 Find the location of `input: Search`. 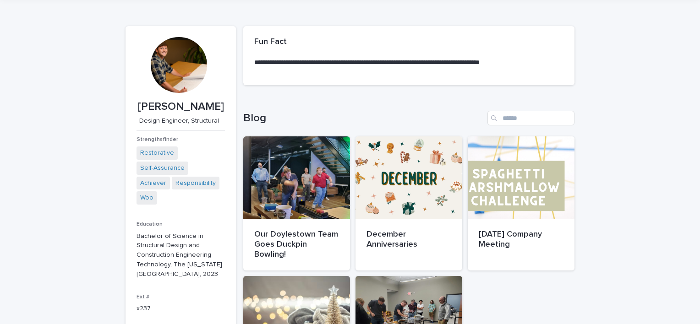

input: Search is located at coordinates (531, 118).